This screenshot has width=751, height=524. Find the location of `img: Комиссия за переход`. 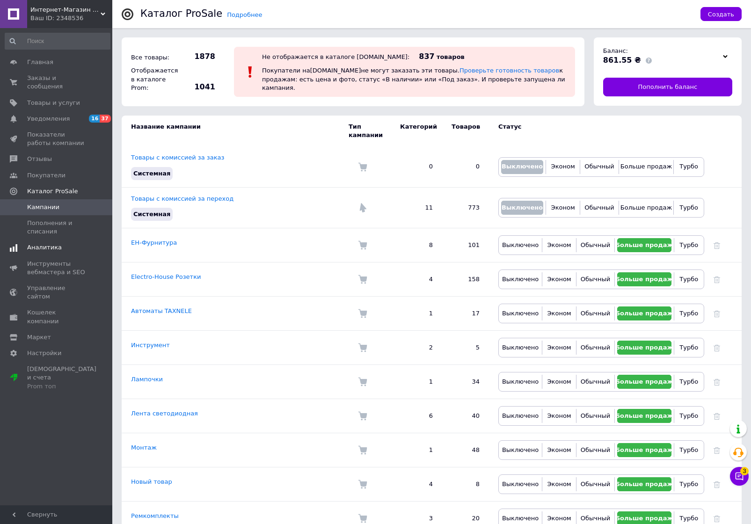

img: Комиссия за переход is located at coordinates (363, 208).